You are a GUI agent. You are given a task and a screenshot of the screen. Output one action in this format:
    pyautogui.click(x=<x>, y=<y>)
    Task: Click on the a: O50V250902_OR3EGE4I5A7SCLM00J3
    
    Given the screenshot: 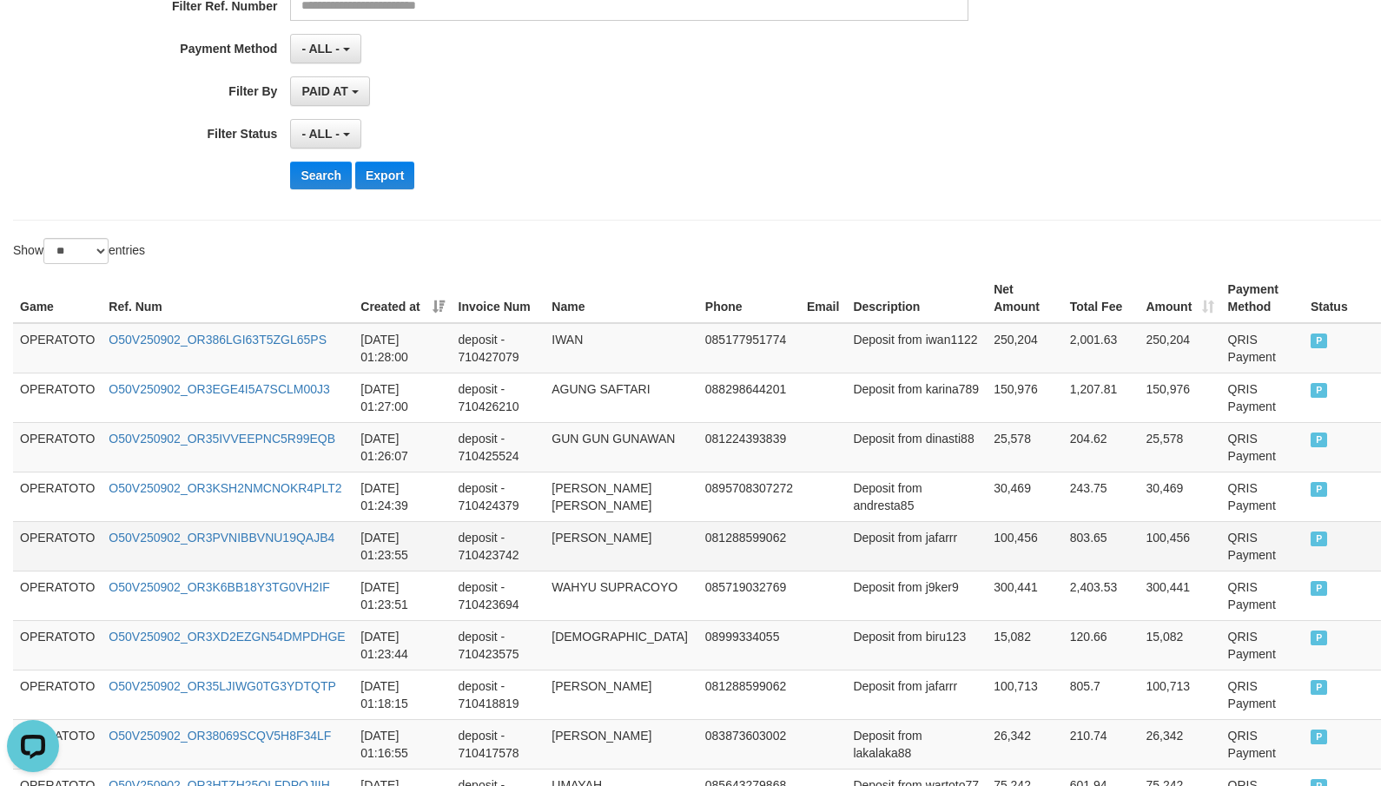 What is the action you would take?
    pyautogui.click(x=219, y=389)
    